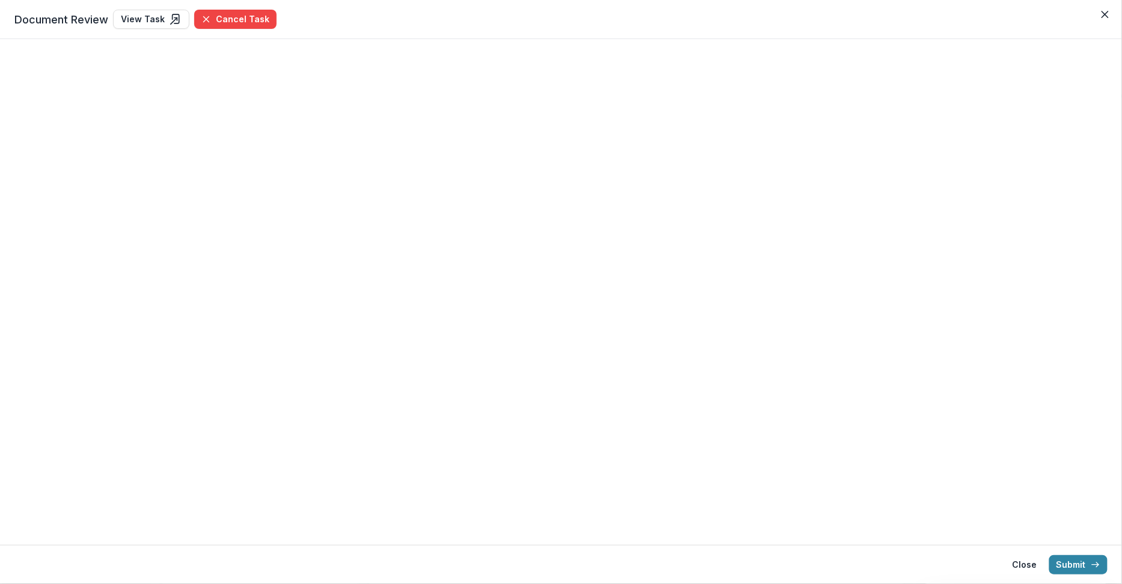 The image size is (1122, 584). I want to click on span: Document Review, so click(61, 19).